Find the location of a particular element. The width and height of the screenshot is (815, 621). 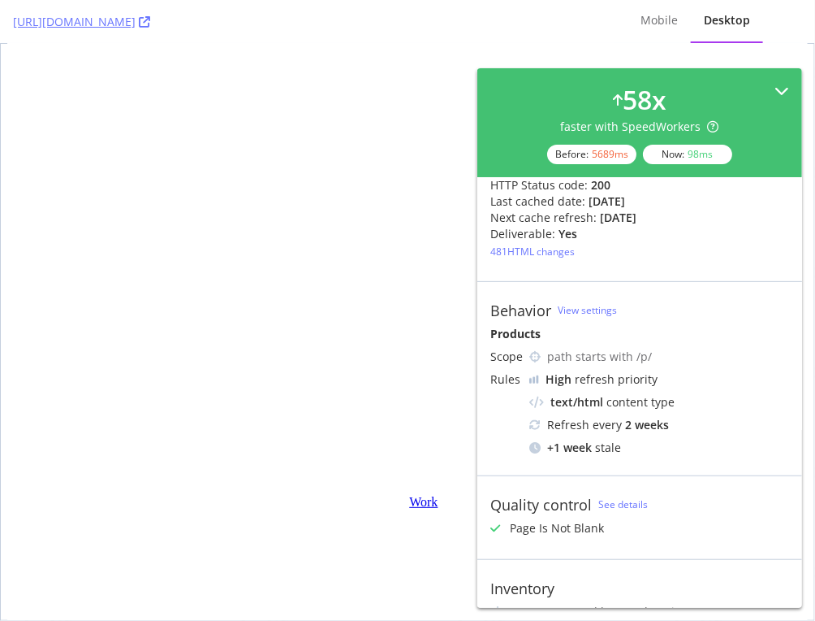

div: Now: is located at coordinates (688, 154).